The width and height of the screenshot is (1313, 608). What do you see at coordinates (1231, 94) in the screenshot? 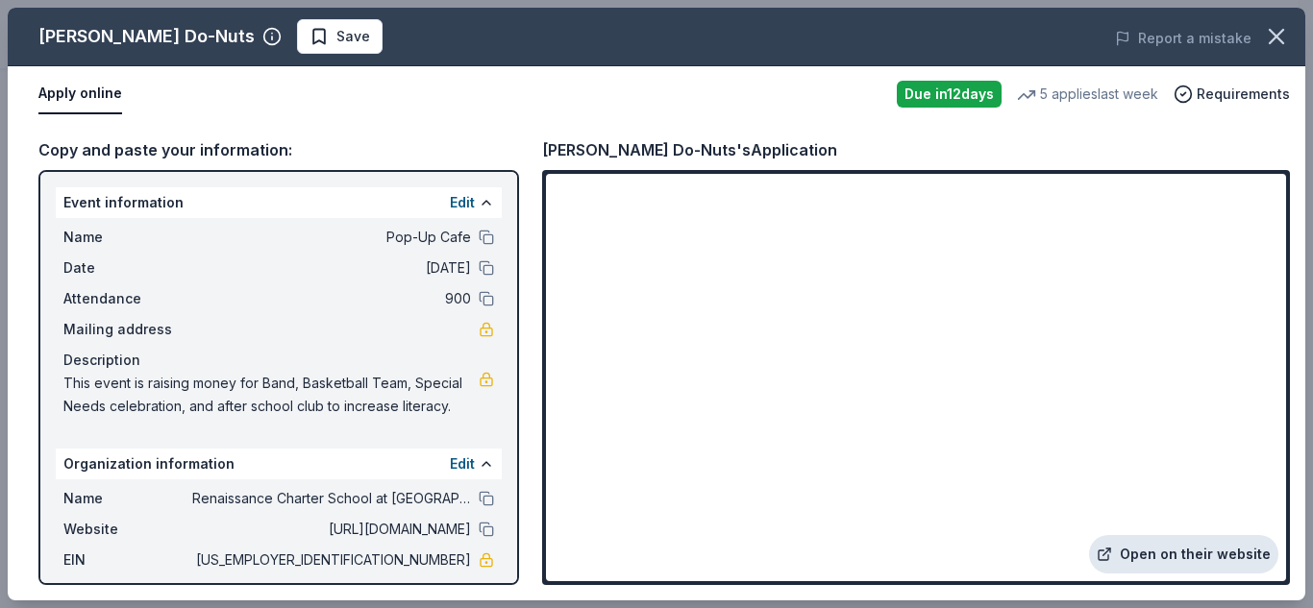
I see `button: Requirements` at bounding box center [1231, 94].